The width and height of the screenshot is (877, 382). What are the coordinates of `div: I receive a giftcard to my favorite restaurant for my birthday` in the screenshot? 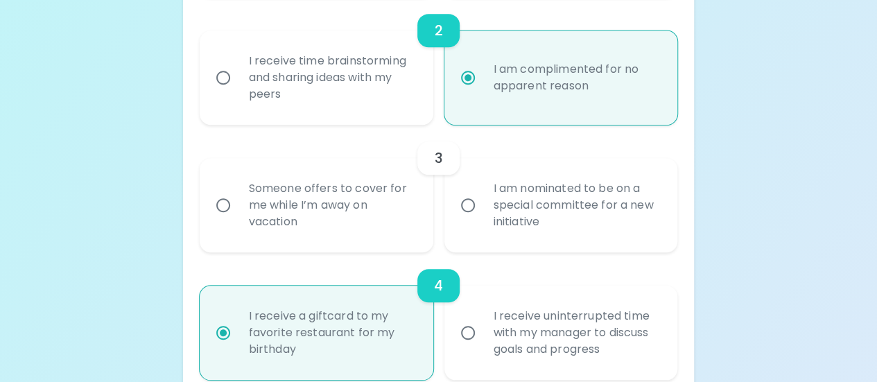 It's located at (331, 333).